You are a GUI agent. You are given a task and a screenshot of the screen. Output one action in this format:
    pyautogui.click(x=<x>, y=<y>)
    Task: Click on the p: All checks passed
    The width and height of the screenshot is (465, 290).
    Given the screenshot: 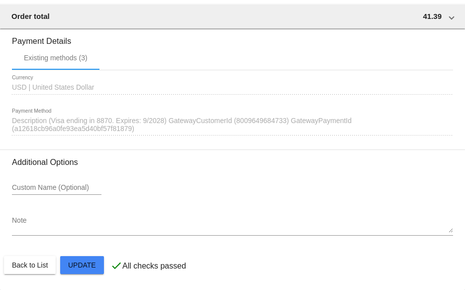 What is the action you would take?
    pyautogui.click(x=154, y=266)
    